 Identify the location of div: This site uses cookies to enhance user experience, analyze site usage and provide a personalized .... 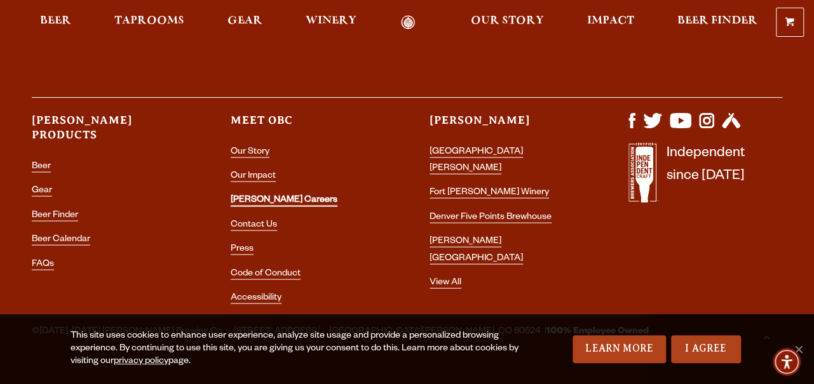
(295, 349).